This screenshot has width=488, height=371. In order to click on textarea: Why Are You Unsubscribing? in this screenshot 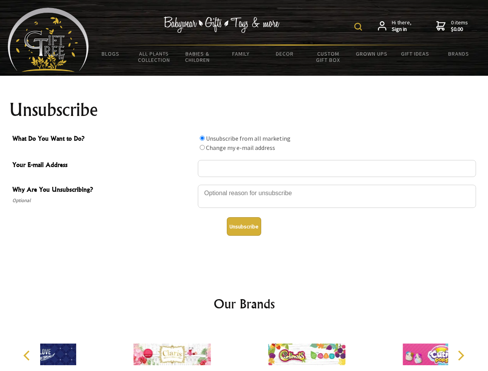, I will do `click(337, 196)`.